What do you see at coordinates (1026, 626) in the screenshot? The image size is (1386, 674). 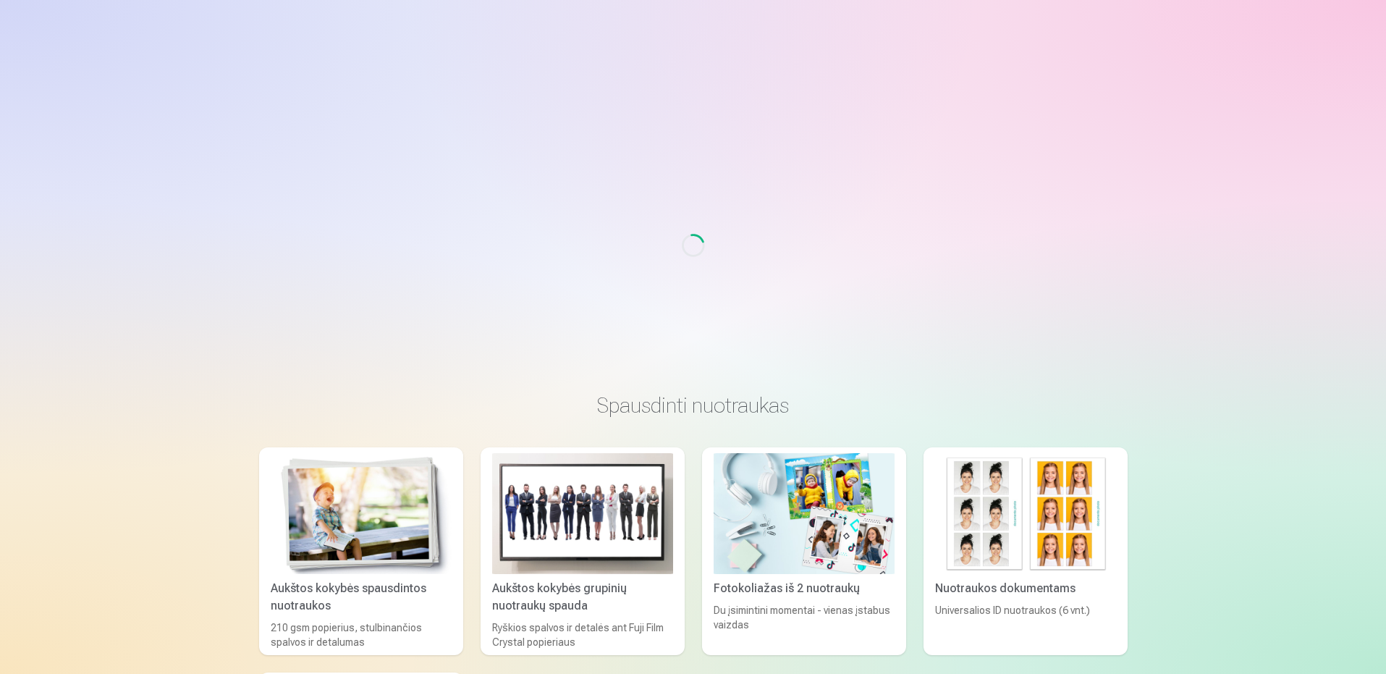 I see `div: Universalios ID nuotraukos (6 vnt.)` at bounding box center [1026, 626].